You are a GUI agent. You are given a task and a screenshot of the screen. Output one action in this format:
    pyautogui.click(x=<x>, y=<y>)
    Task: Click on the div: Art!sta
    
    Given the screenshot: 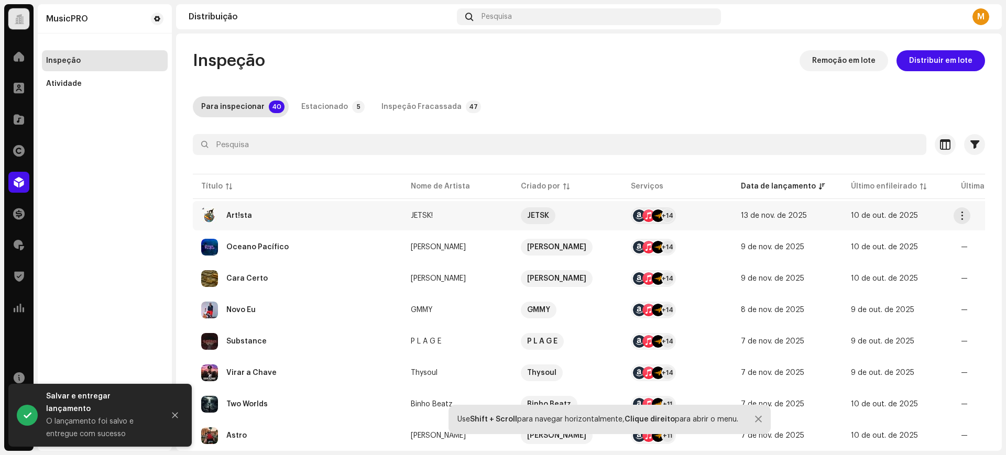 What is the action you would take?
    pyautogui.click(x=239, y=216)
    